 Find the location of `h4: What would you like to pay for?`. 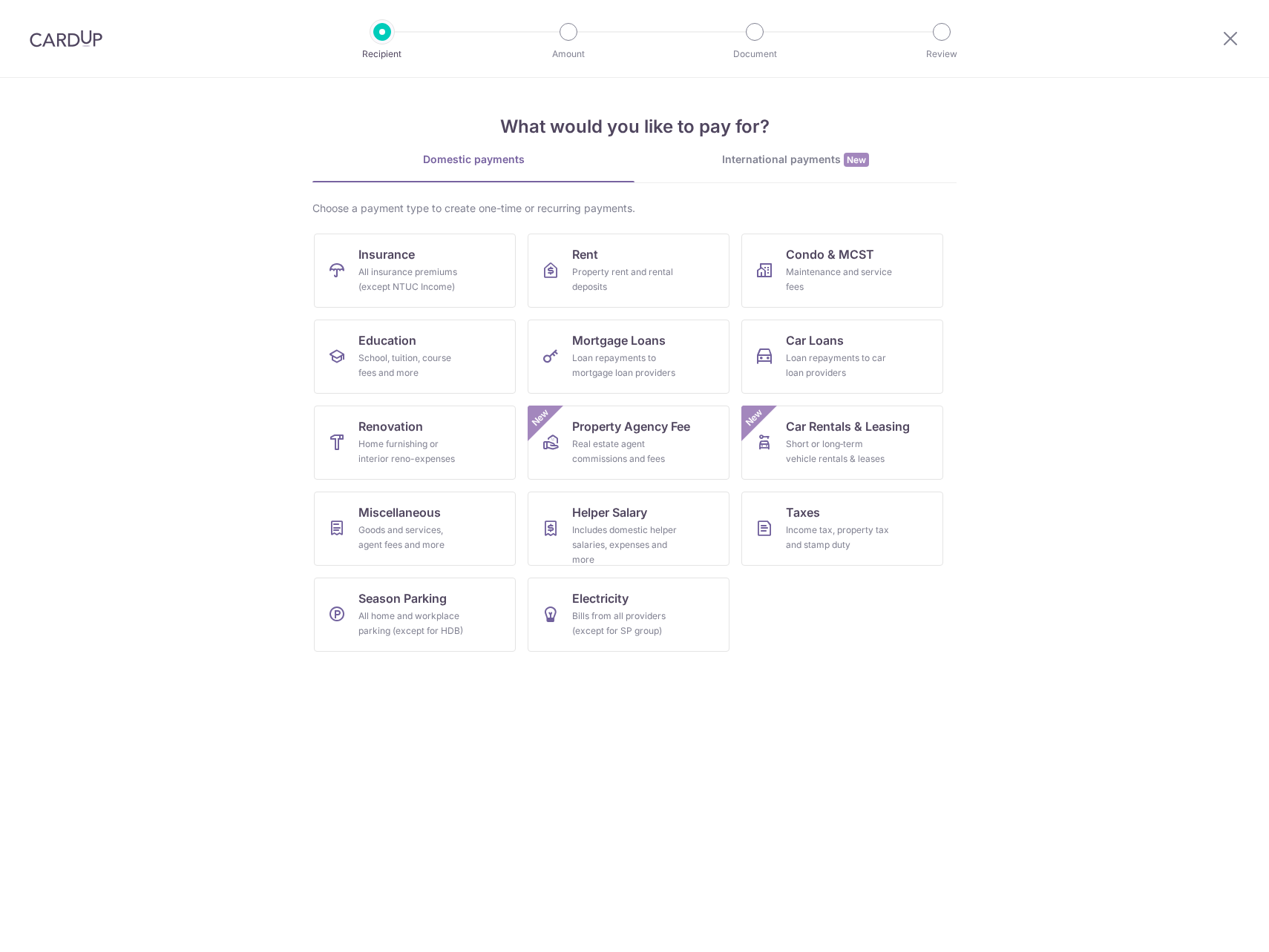

h4: What would you like to pay for? is located at coordinates (634, 126).